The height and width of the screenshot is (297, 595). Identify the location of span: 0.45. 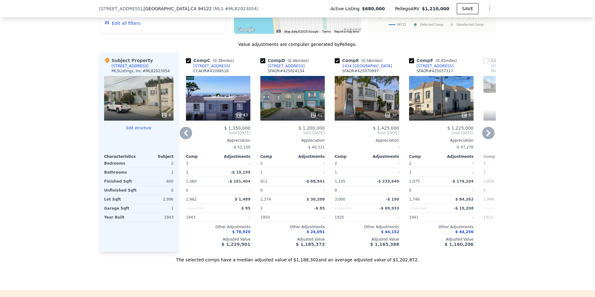
(442, 61).